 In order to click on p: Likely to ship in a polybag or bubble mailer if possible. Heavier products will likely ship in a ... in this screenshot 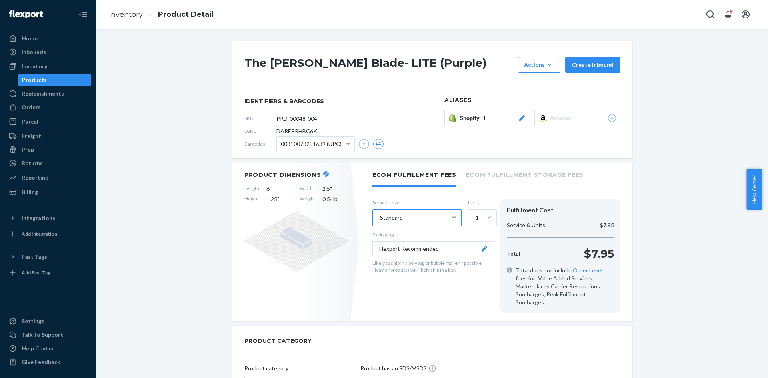, I will do `click(433, 266)`.